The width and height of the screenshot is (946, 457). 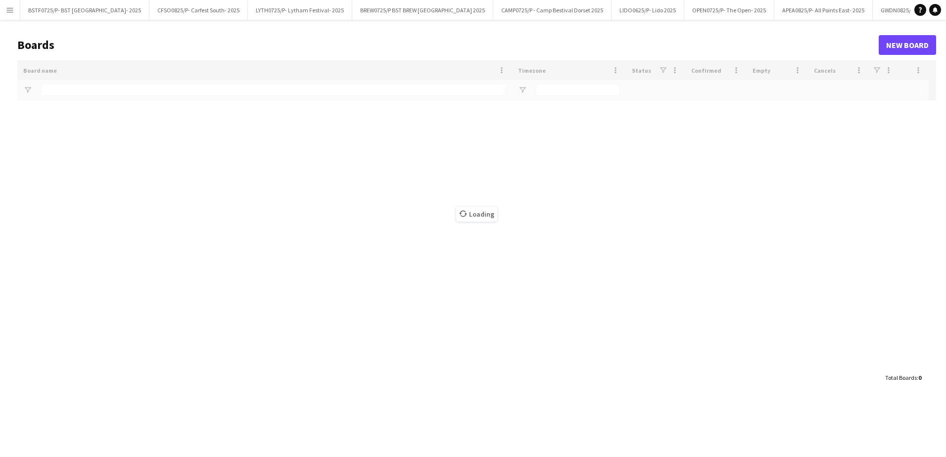 What do you see at coordinates (448, 45) in the screenshot?
I see `h1: Boards` at bounding box center [448, 45].